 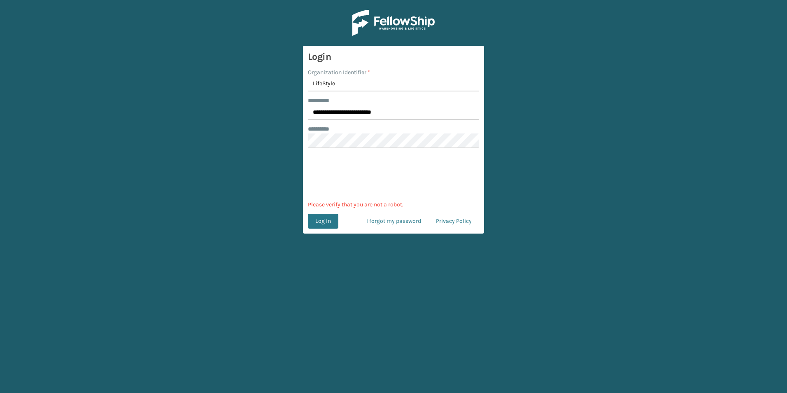 I want to click on img: Logo, so click(x=394, y=23).